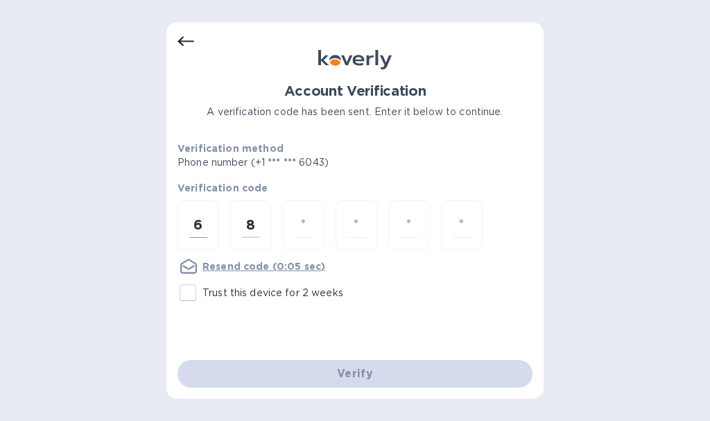  I want to click on p: A verification code has been sent. Enter it below to continue., so click(355, 112).